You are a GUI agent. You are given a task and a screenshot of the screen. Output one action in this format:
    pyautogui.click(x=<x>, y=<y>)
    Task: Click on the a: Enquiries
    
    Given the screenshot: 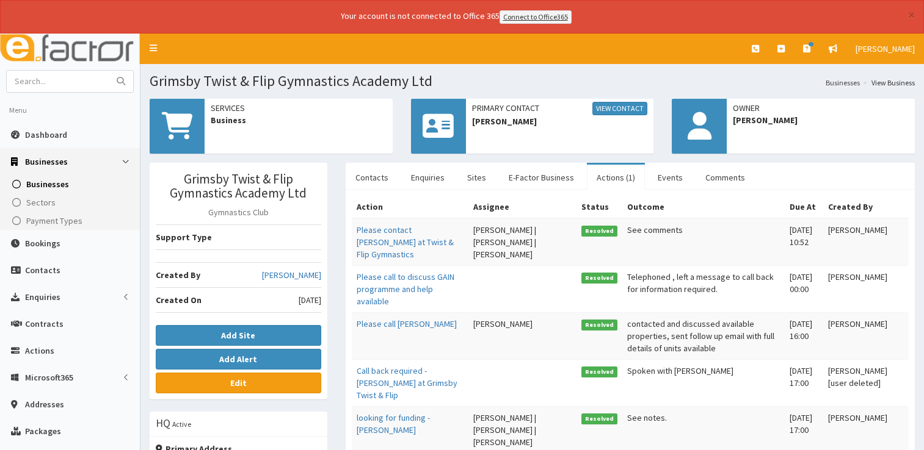 What is the action you would take?
    pyautogui.click(x=427, y=178)
    